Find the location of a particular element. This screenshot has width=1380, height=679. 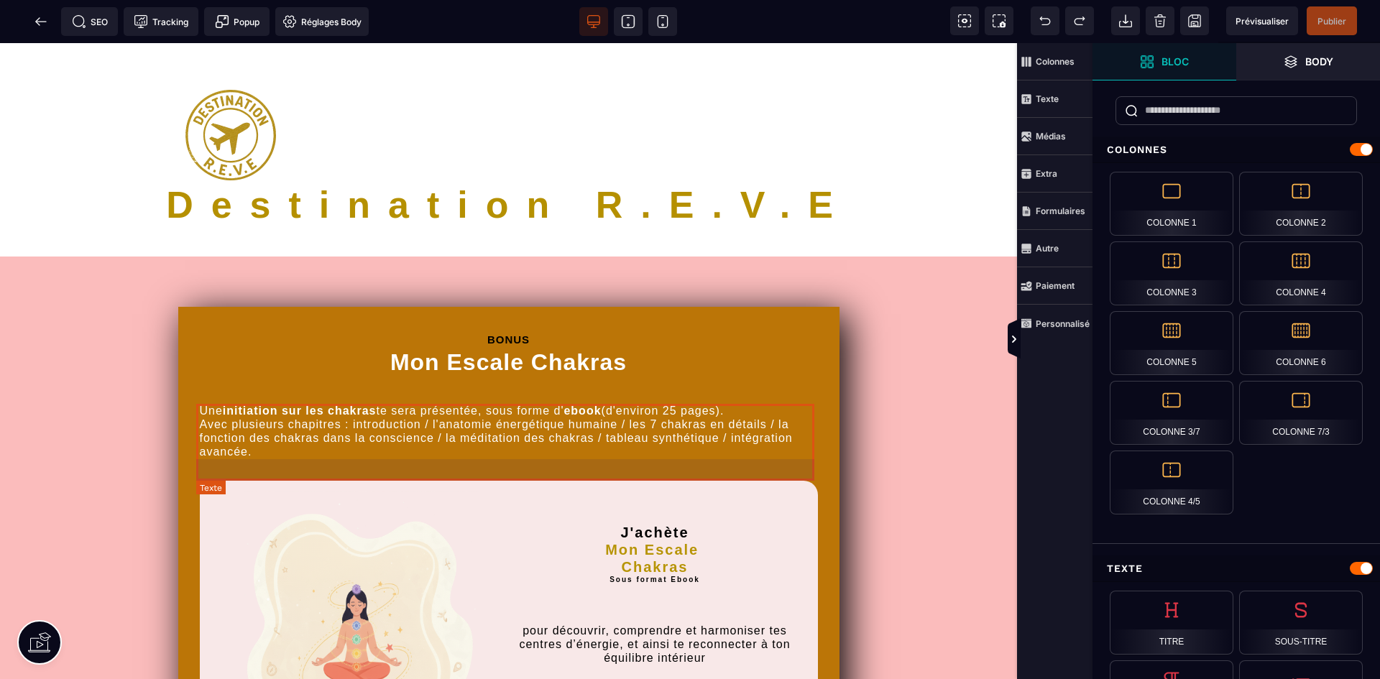

b: ebook is located at coordinates (582, 367).